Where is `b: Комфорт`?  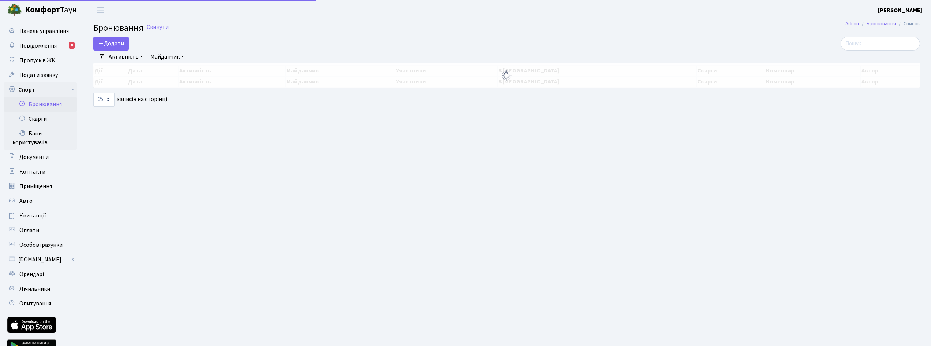
b: Комфорт is located at coordinates (42, 10).